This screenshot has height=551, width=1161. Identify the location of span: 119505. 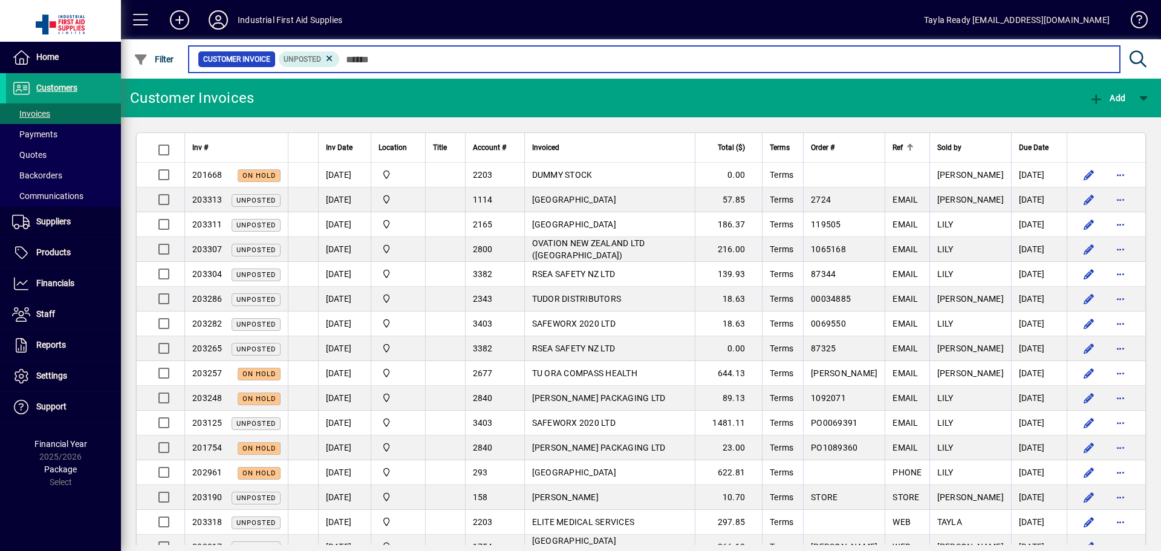
(826, 224).